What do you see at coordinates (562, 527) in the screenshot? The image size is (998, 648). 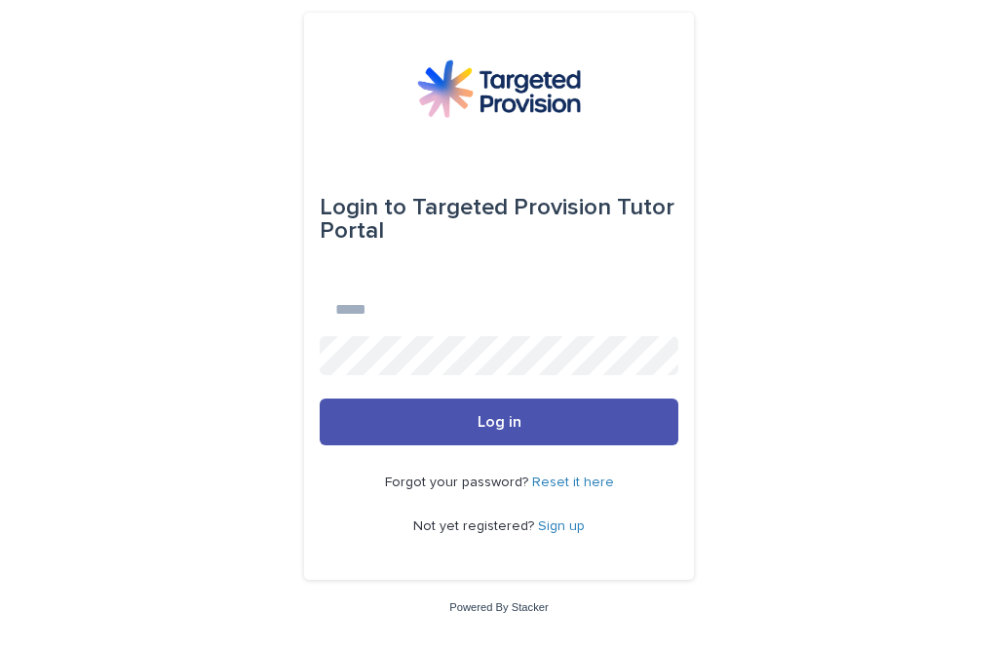 I see `a: Sign up` at bounding box center [562, 527].